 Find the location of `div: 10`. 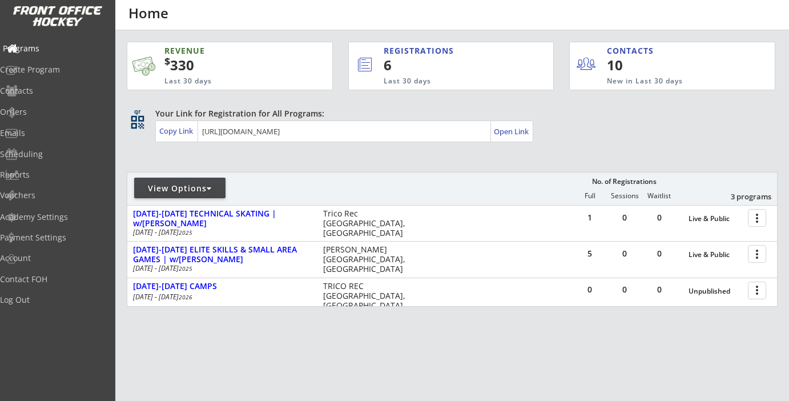

div: 10 is located at coordinates (642, 65).